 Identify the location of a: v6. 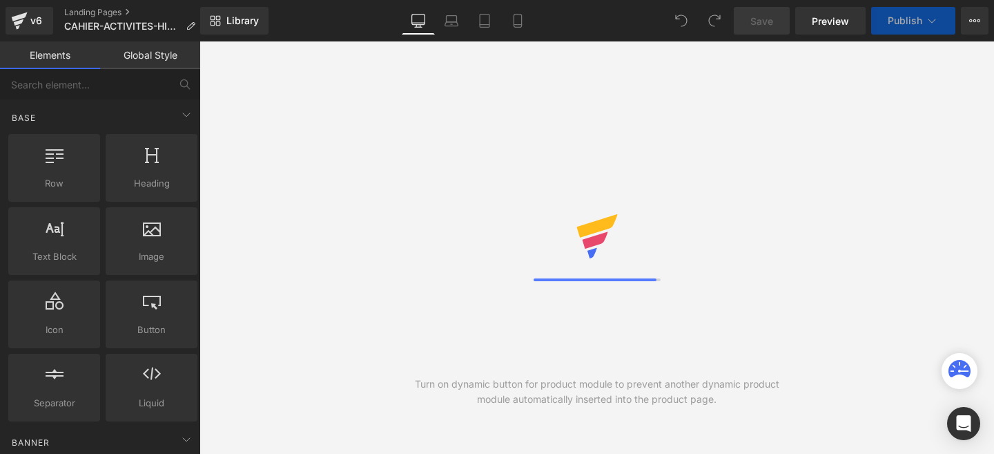
(29, 21).